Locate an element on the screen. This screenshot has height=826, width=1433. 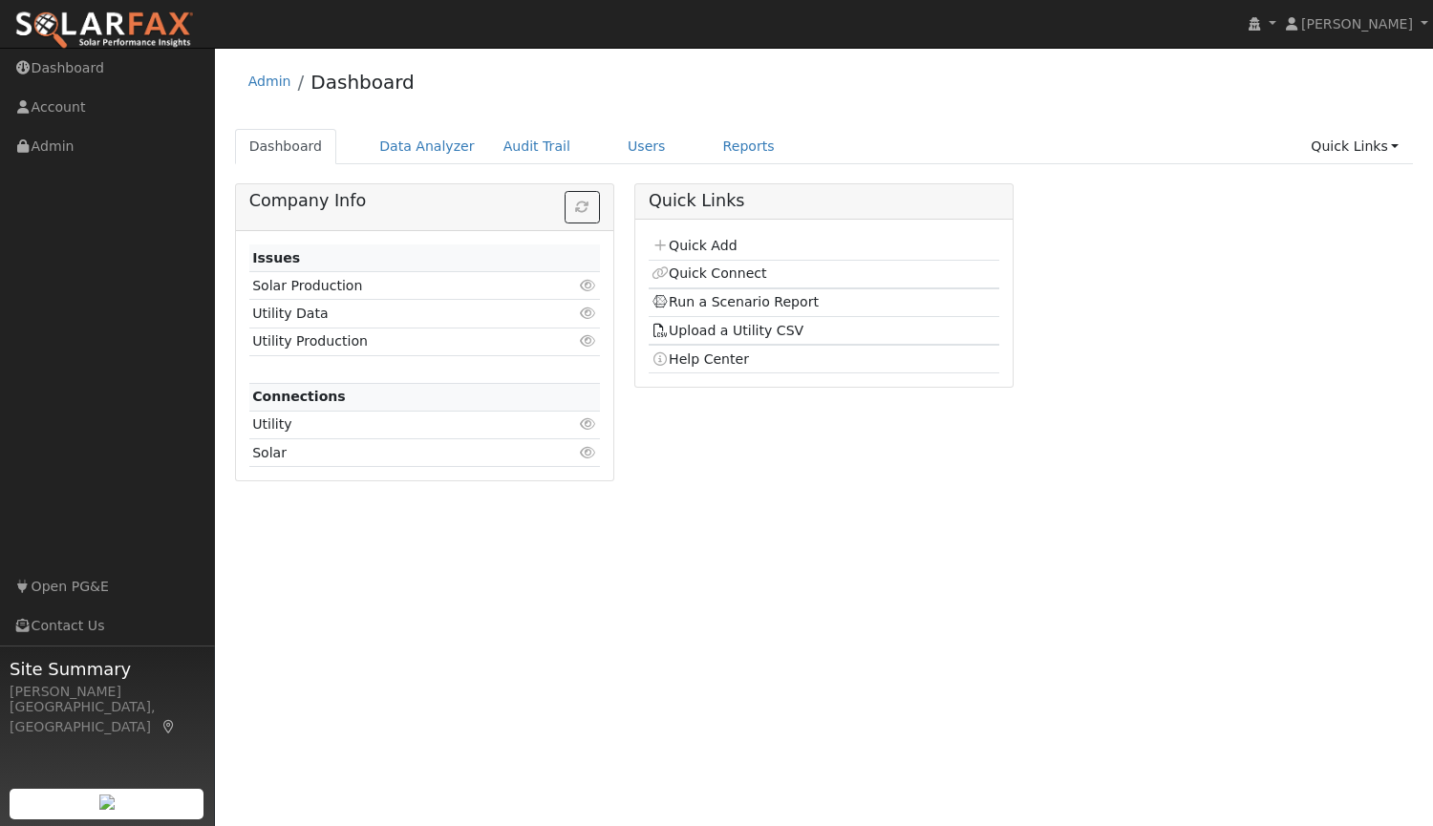
td: Solar Production is located at coordinates (396, 286).